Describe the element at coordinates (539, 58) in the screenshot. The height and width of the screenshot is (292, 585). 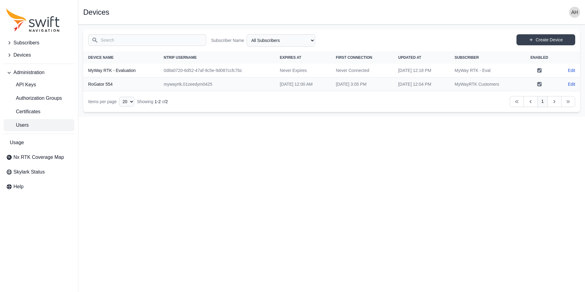
I see `th: Enabled` at that location.